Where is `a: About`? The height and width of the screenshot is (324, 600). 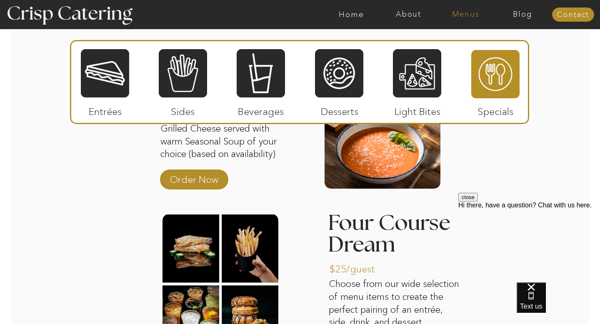 a: About is located at coordinates (408, 15).